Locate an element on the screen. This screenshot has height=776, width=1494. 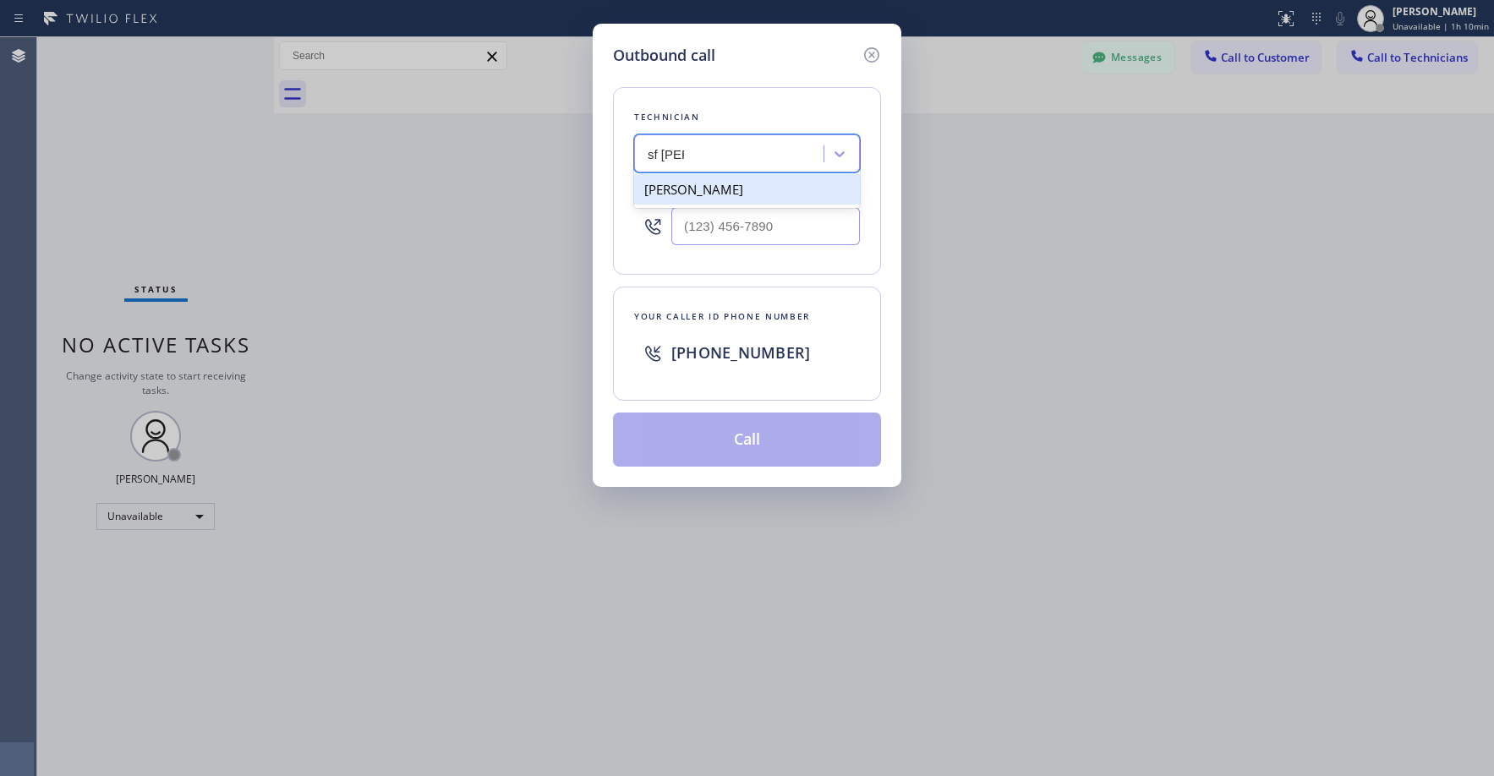
button: Call is located at coordinates (747, 440).